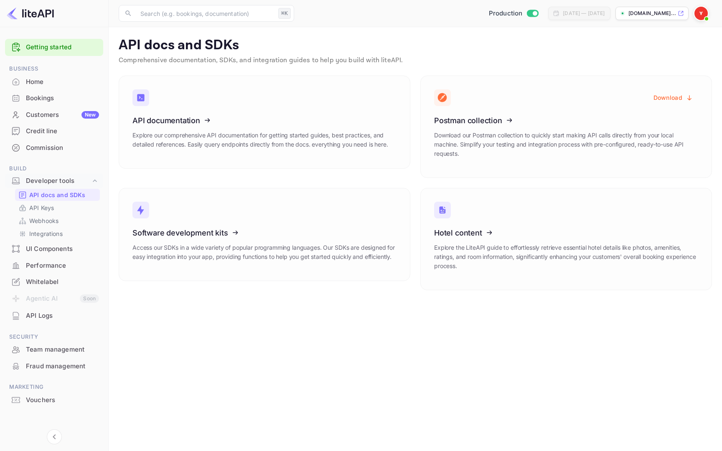  What do you see at coordinates (57, 234) in the screenshot?
I see `a: Integrations` at bounding box center [57, 234].